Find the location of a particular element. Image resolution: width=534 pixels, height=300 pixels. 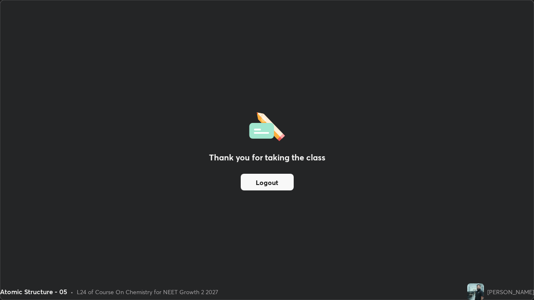

h2: Thank you for taking the class is located at coordinates (267, 158).